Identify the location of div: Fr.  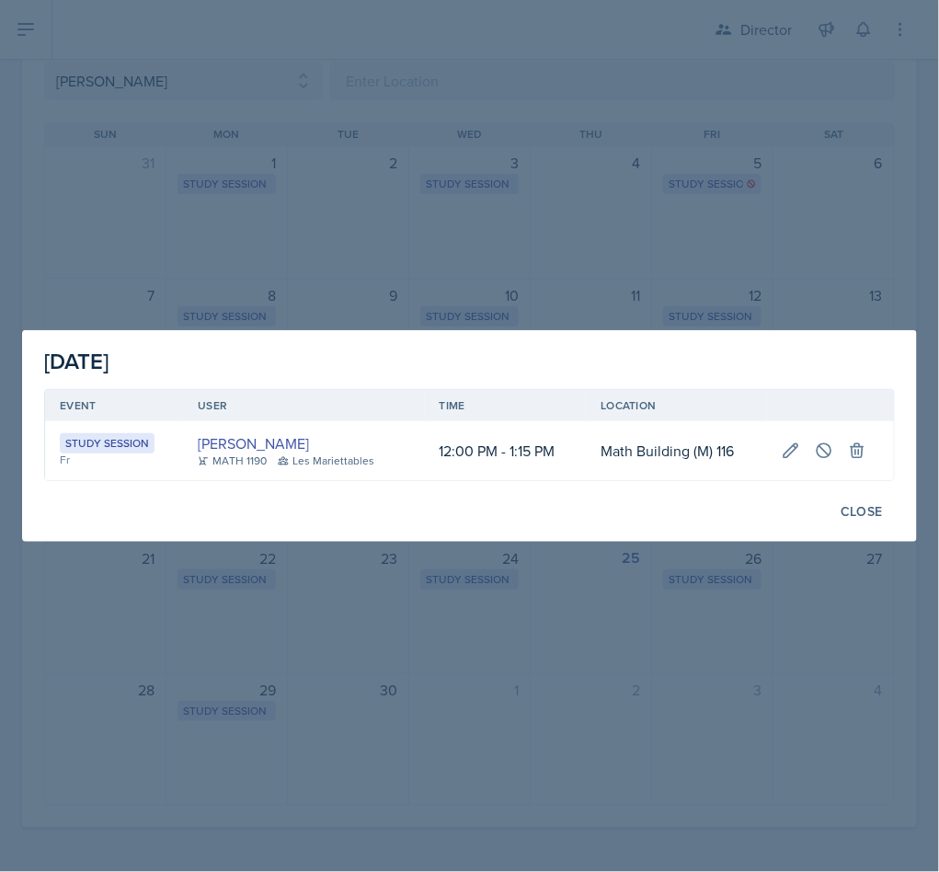
(114, 460).